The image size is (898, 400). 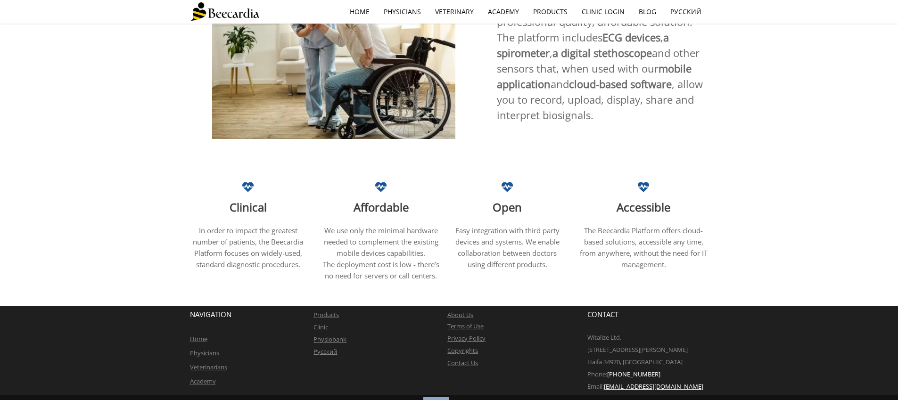 I want to click on a: Contact Us, so click(x=462, y=363).